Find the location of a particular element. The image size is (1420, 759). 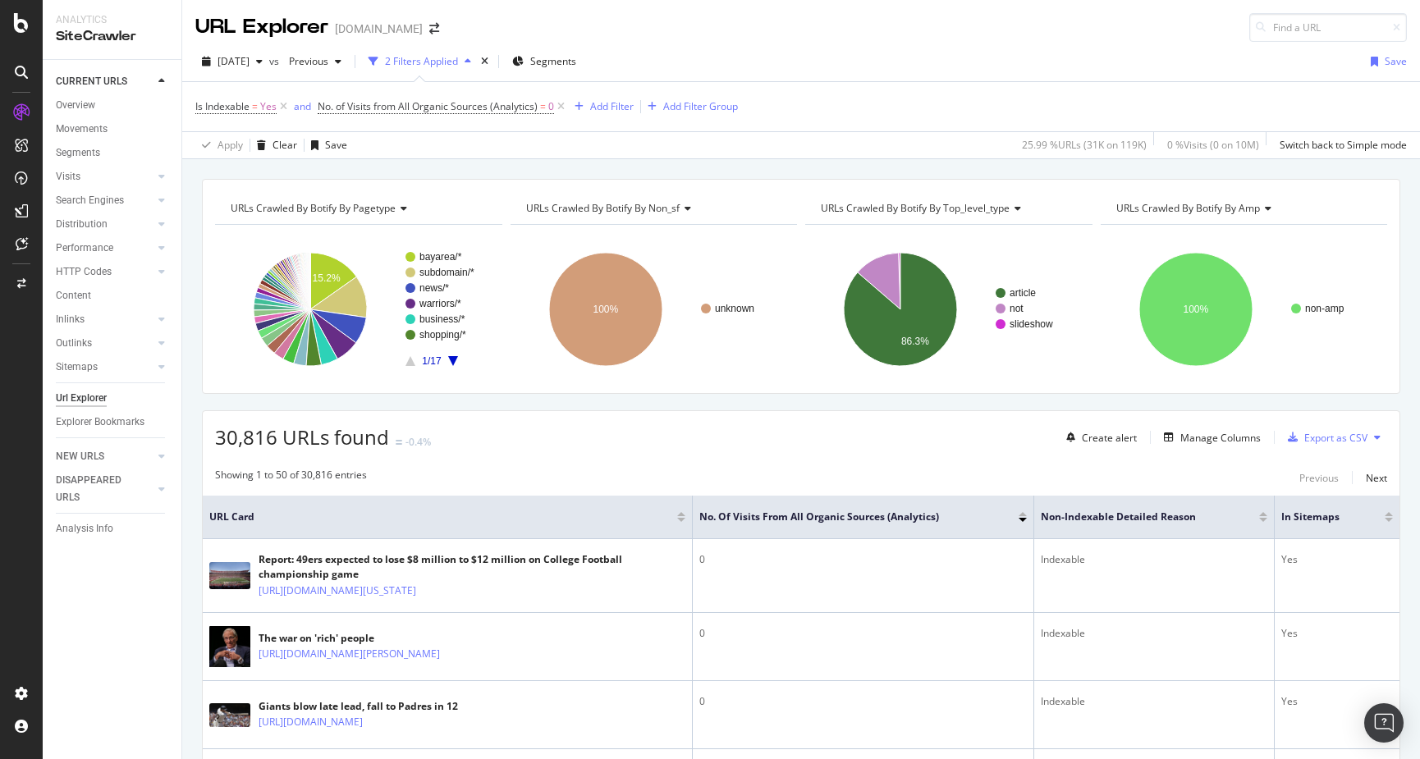

div: Url Explorer is located at coordinates (81, 398).